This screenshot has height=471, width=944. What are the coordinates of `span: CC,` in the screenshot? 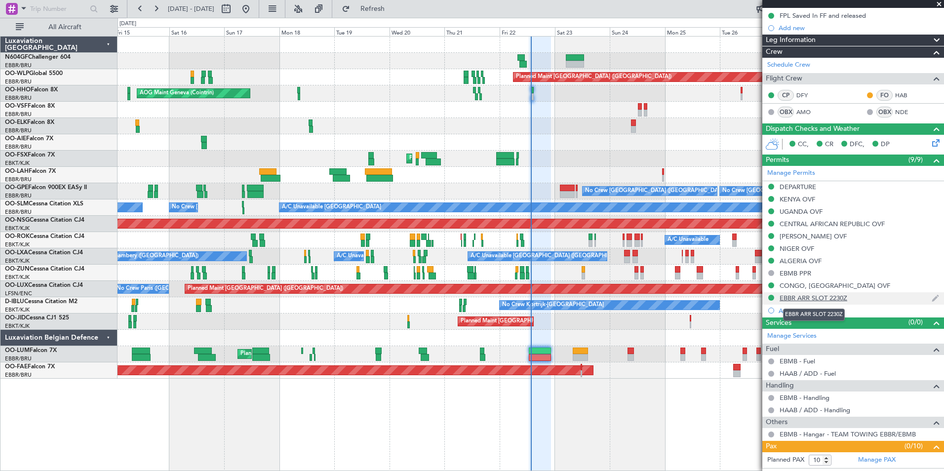 It's located at (803, 145).